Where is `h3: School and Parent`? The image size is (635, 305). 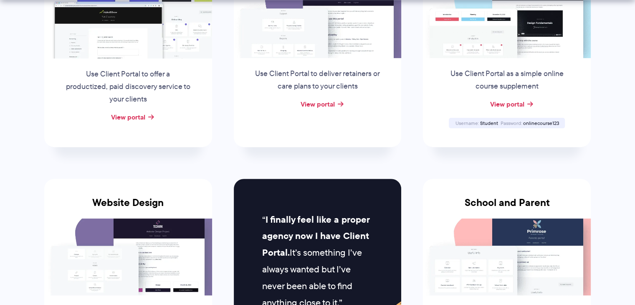
h3: School and Parent is located at coordinates (507, 207).